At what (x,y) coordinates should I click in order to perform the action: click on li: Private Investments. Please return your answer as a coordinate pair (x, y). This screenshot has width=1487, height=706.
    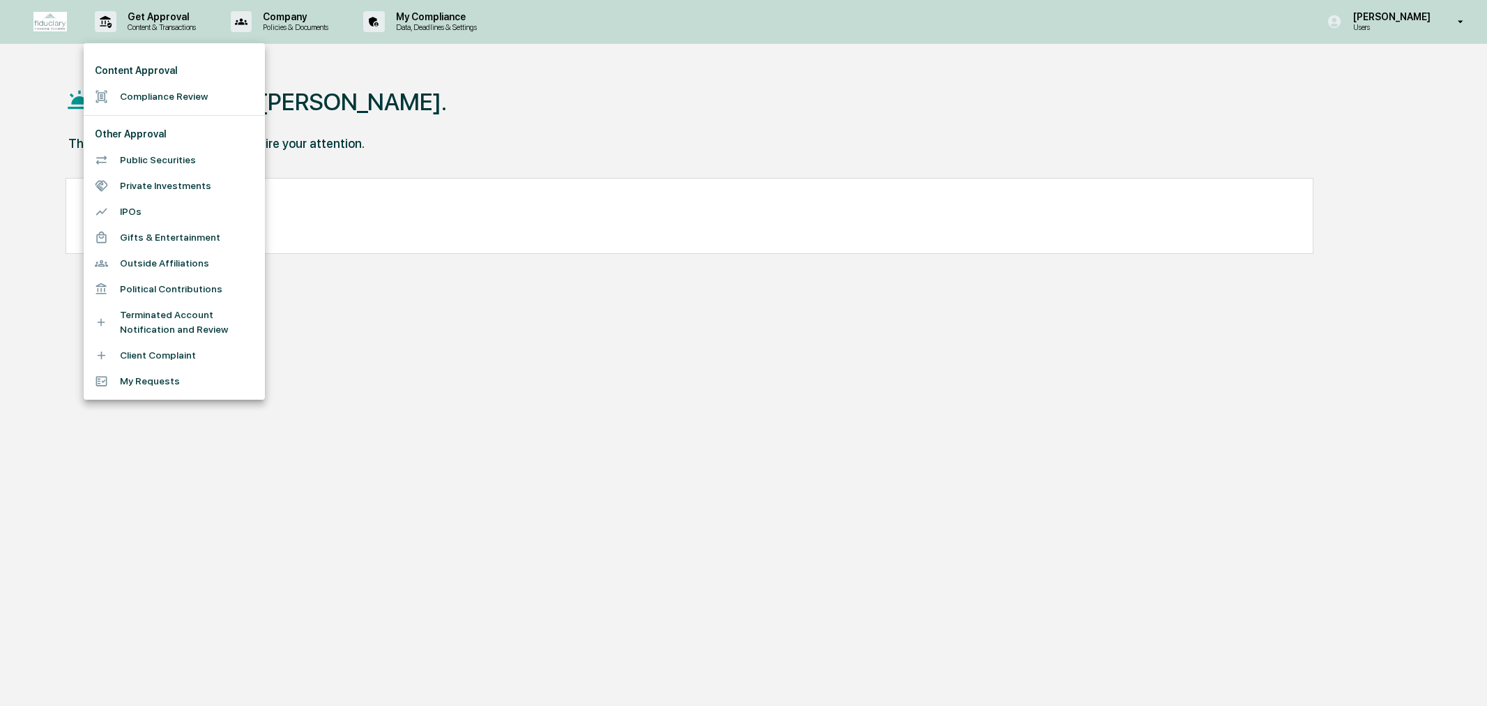
    Looking at the image, I should click on (174, 185).